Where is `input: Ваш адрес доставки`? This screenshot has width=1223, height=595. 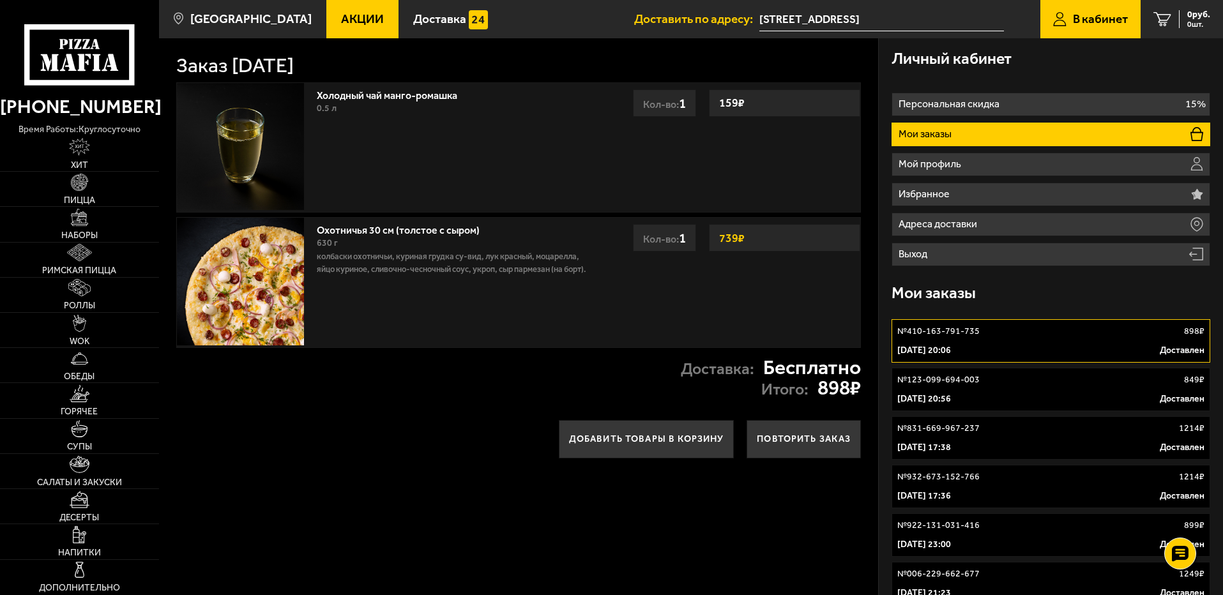
input: Ваш адрес доставки is located at coordinates (881, 19).